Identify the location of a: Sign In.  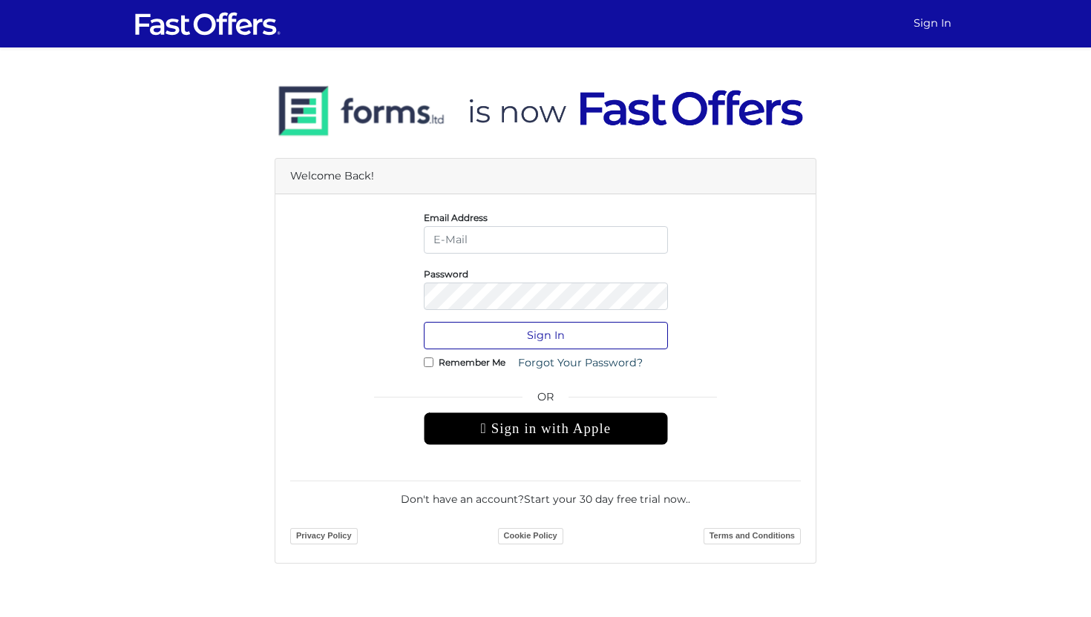
(932, 23).